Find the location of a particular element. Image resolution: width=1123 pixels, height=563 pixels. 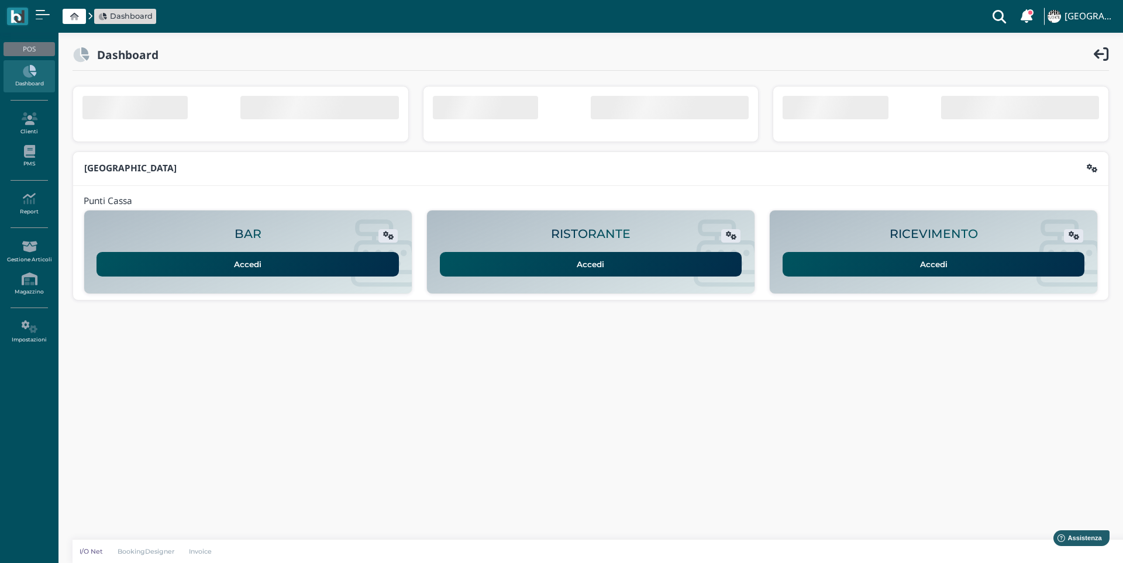

a: Magazzino is located at coordinates (29, 284).